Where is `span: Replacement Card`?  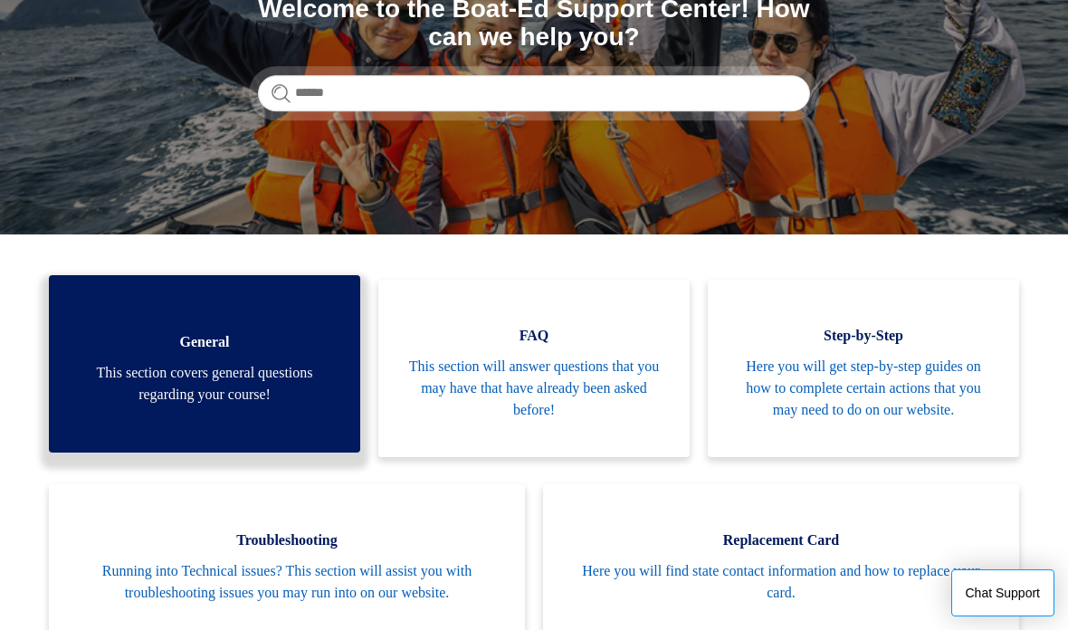
span: Replacement Card is located at coordinates (781, 541).